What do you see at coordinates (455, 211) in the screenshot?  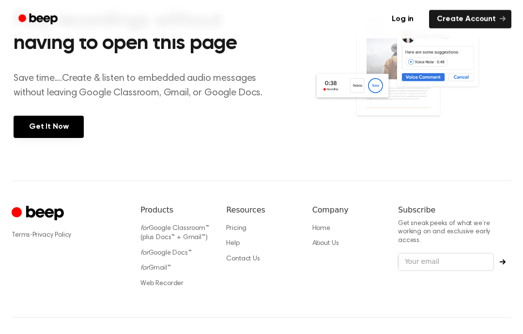 I see `h6: Subscribe` at bounding box center [455, 211].